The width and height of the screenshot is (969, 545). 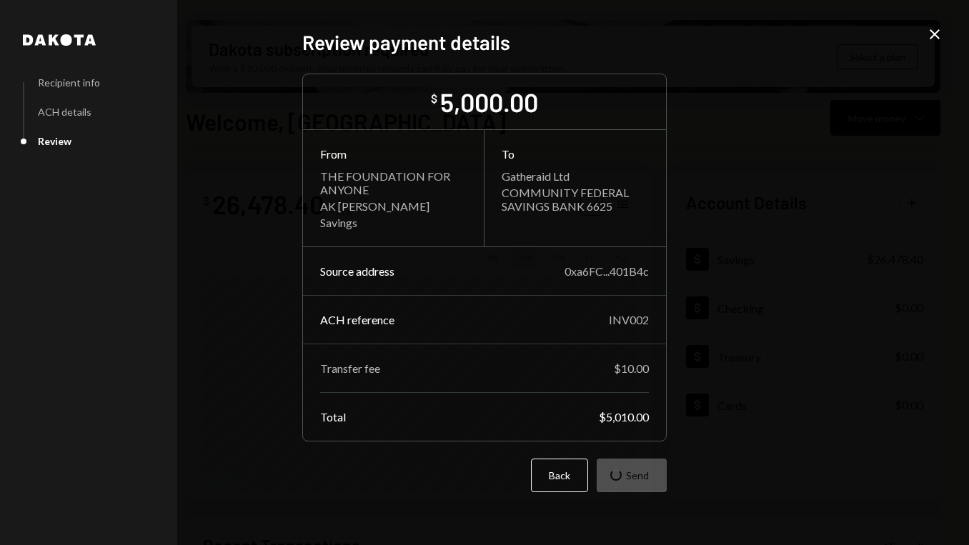 I want to click on div: To, so click(x=575, y=154).